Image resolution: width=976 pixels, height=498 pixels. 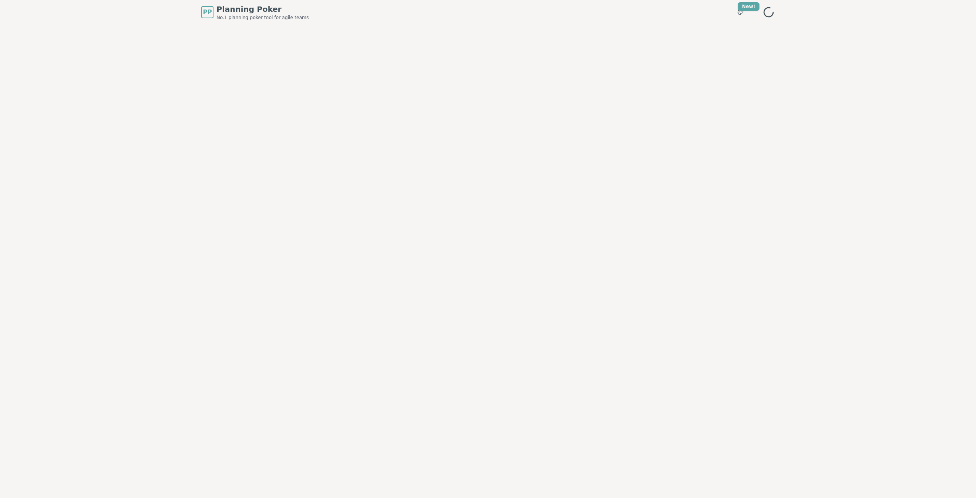 I want to click on div: New!, so click(x=749, y=6).